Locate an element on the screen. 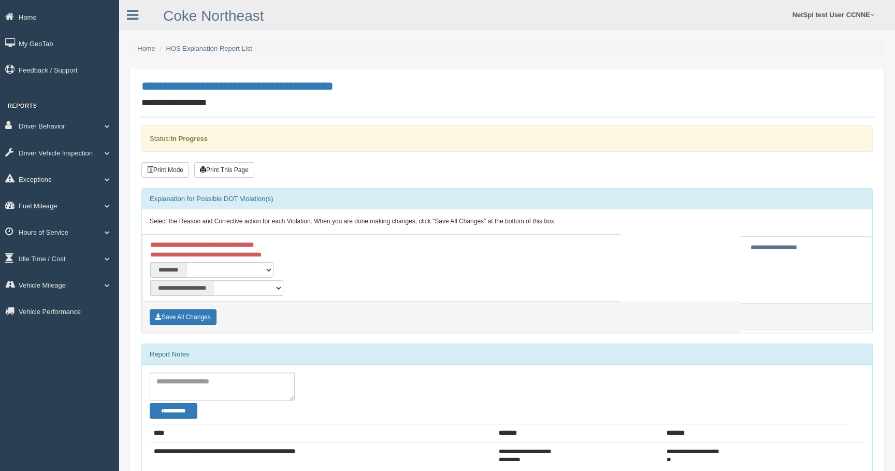 This screenshot has width=895, height=471. div: Select the Reason and Corrective action for each Violation. When you are done making changes, cli... is located at coordinates (507, 222).